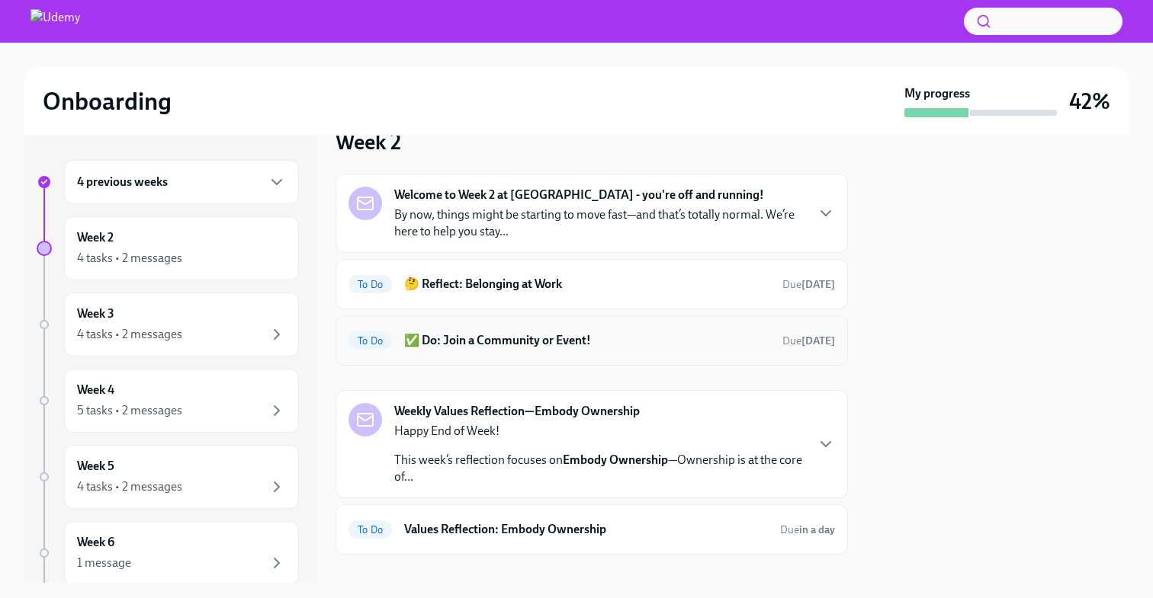 The width and height of the screenshot is (1153, 598). I want to click on h6: Week 2, so click(95, 238).